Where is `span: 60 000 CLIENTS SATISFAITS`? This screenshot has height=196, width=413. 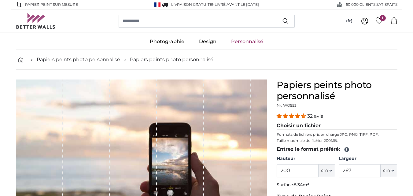 span: 60 000 CLIENTS SATISFAITS is located at coordinates (372, 5).